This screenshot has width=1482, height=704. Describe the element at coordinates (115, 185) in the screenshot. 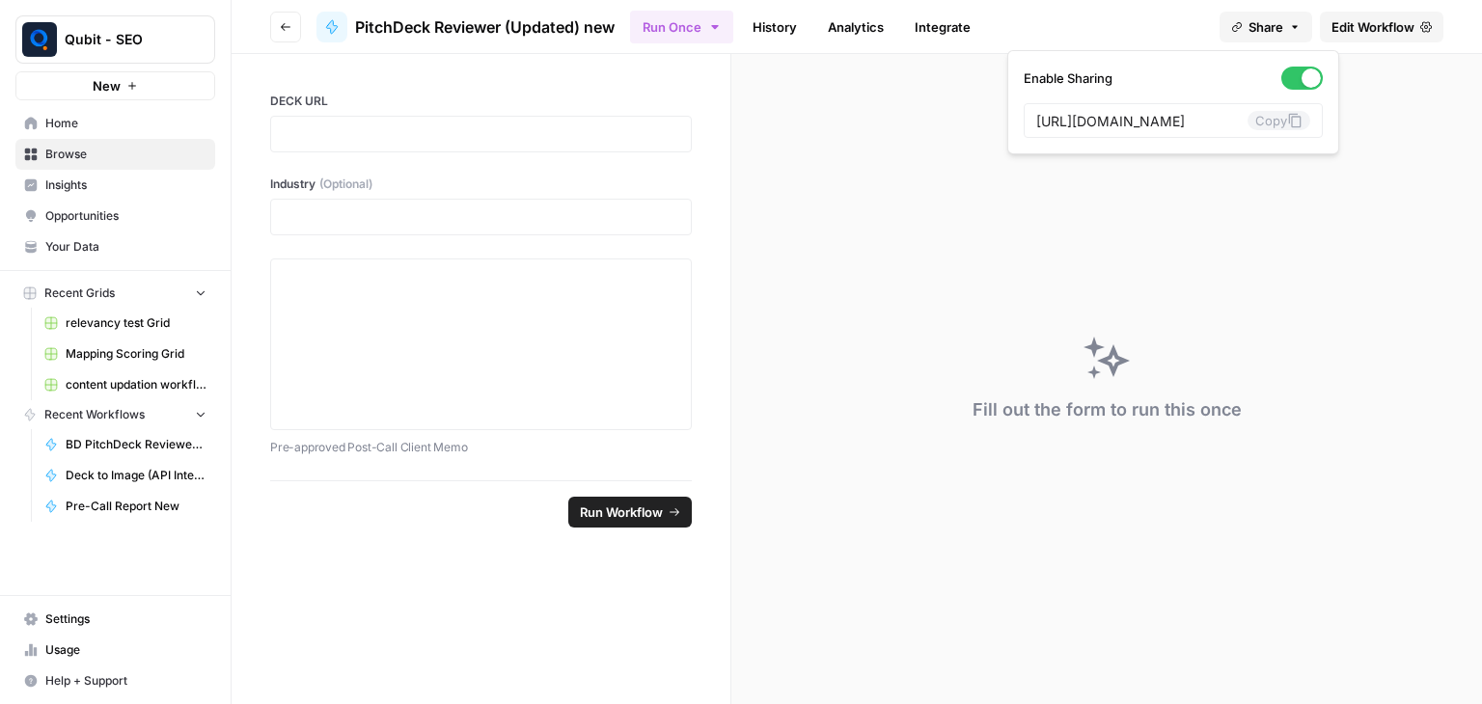

I see `a: Insights` at that location.